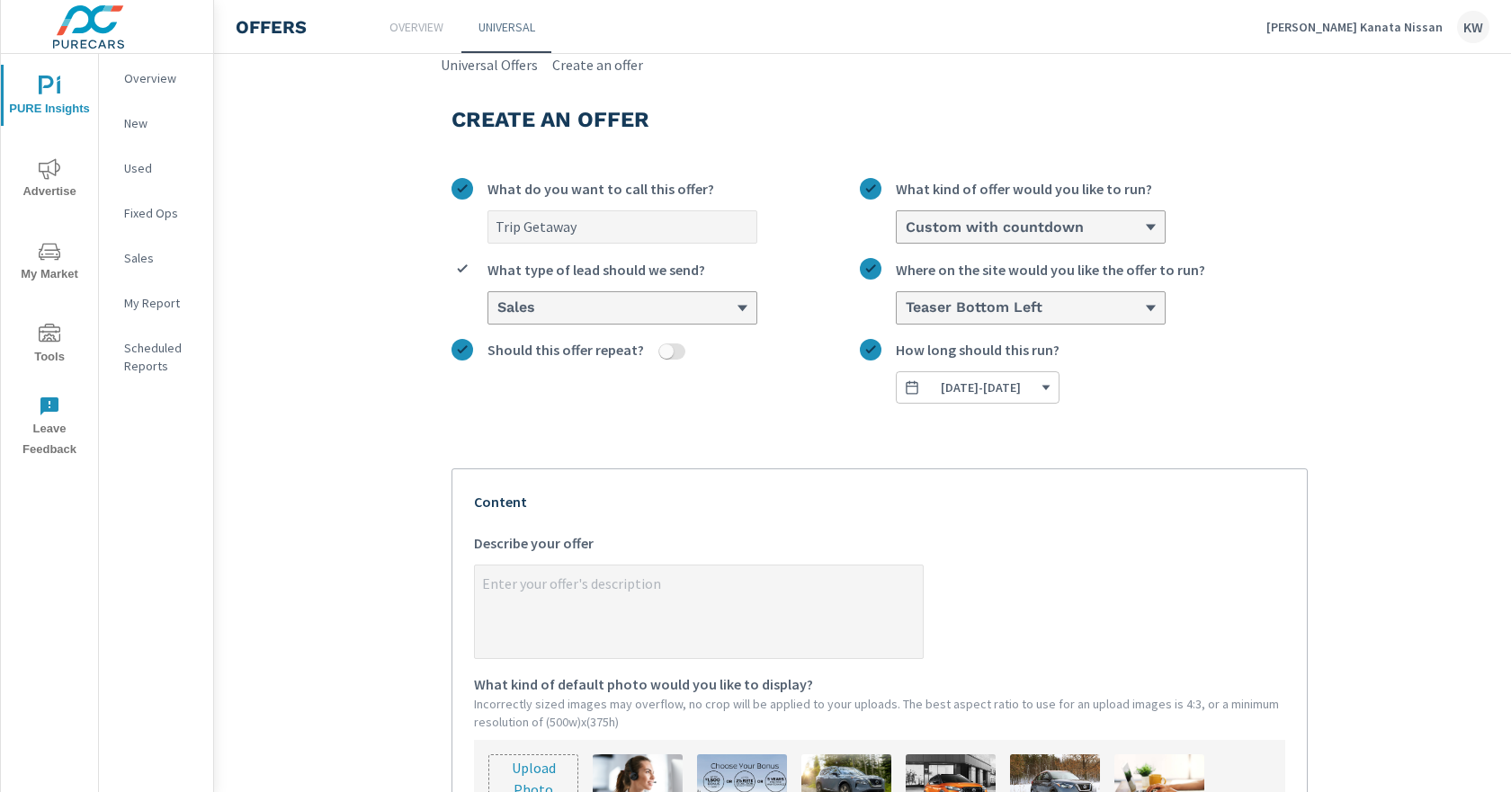  I want to click on div: New, so click(156, 123).